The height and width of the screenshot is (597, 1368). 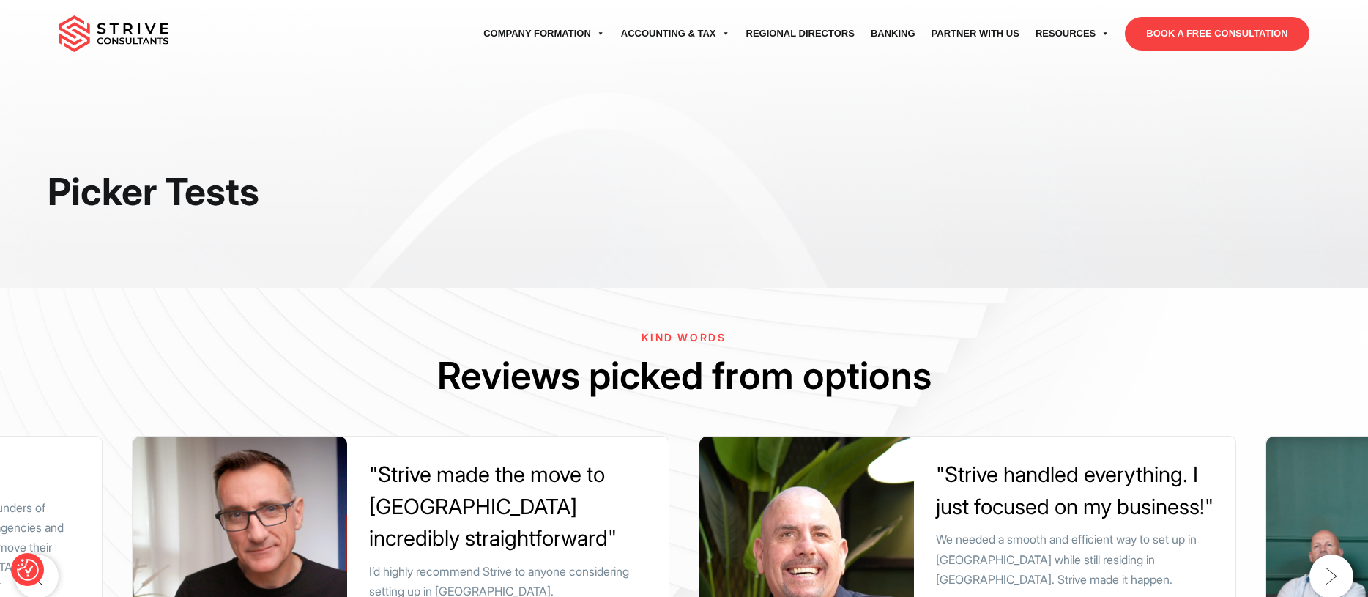 I want to click on a: Partner with Us, so click(x=975, y=34).